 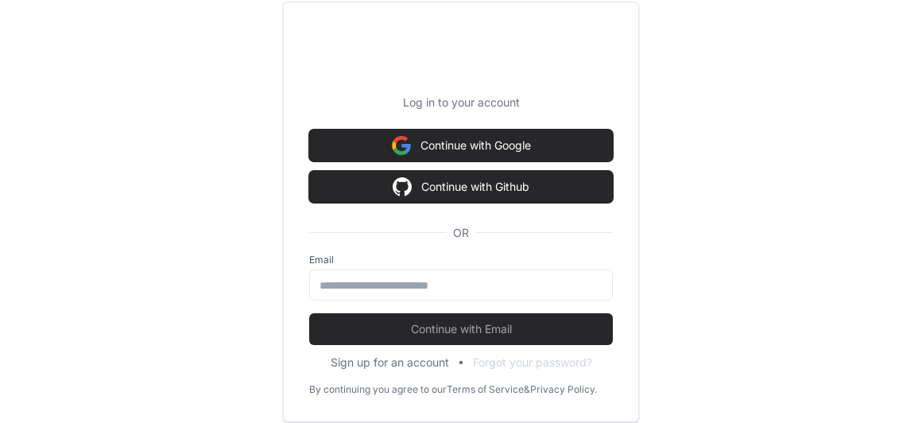 What do you see at coordinates (564, 390) in the screenshot?
I see `a: Privacy Policy.` at bounding box center [564, 390].